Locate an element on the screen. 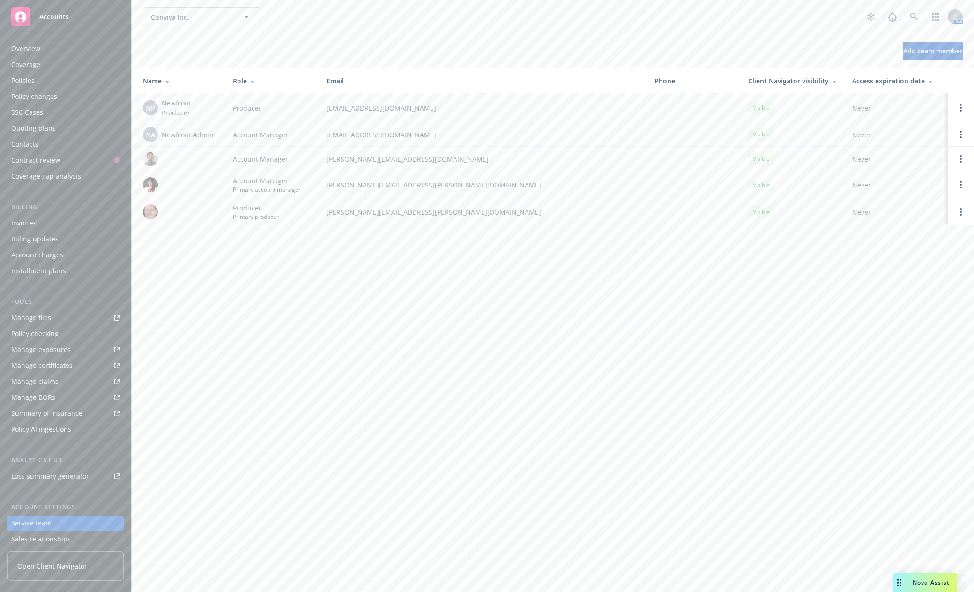 The height and width of the screenshot is (592, 974). span: Manage exposures is located at coordinates (66, 350).